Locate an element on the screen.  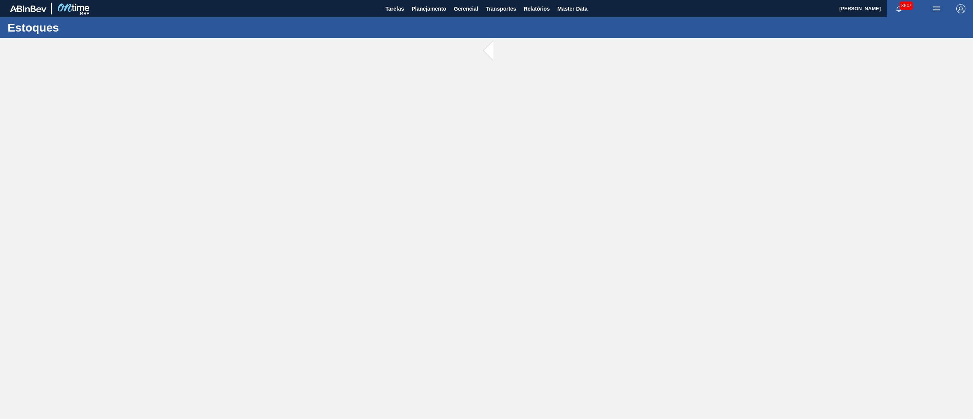
button: Notificações is located at coordinates (899, 9).